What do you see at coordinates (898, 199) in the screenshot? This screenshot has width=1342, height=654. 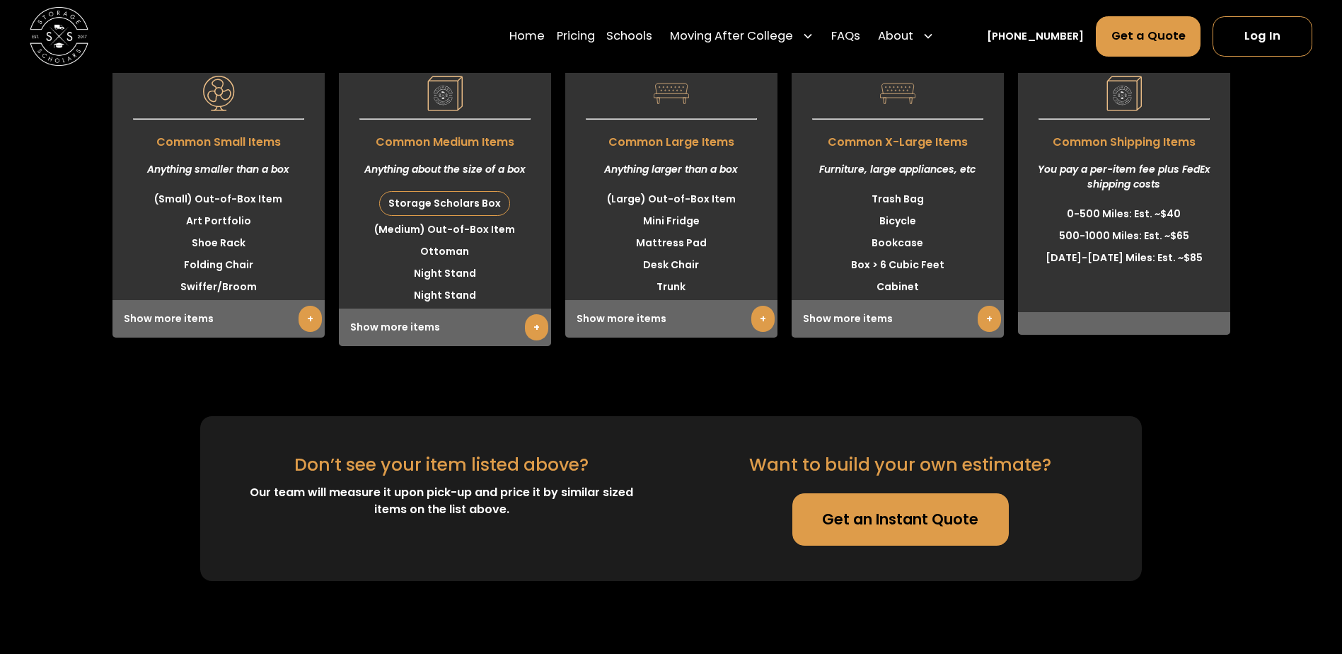 I see `li: Trash Bag` at bounding box center [898, 199].